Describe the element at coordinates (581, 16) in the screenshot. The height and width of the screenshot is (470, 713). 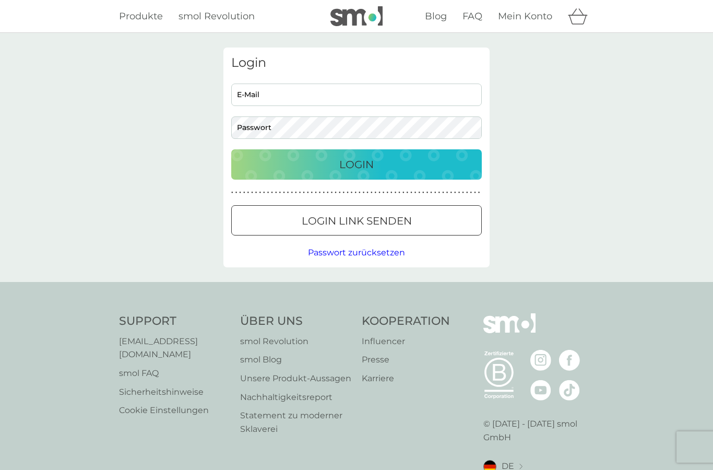
I see `div: Warenkorb` at that location.